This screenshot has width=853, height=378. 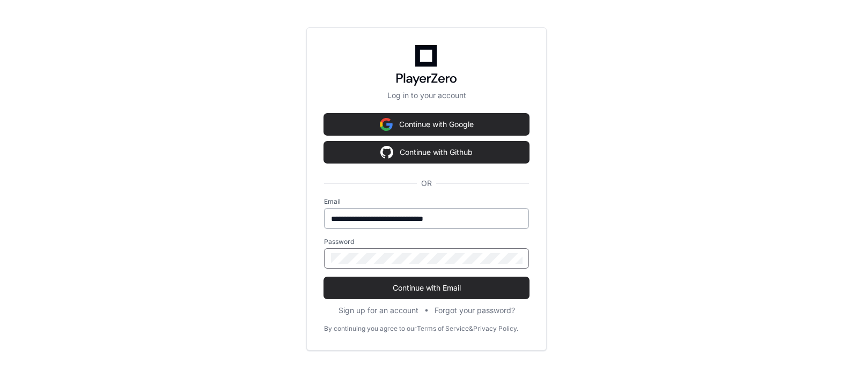 I want to click on p: Log in to your account, so click(x=427, y=96).